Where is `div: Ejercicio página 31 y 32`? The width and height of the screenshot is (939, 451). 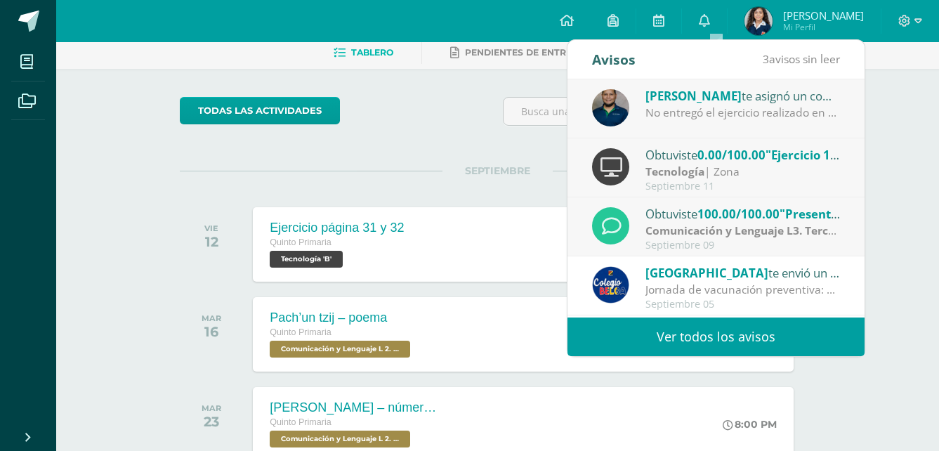 div: Ejercicio página 31 y 32 is located at coordinates (336, 228).